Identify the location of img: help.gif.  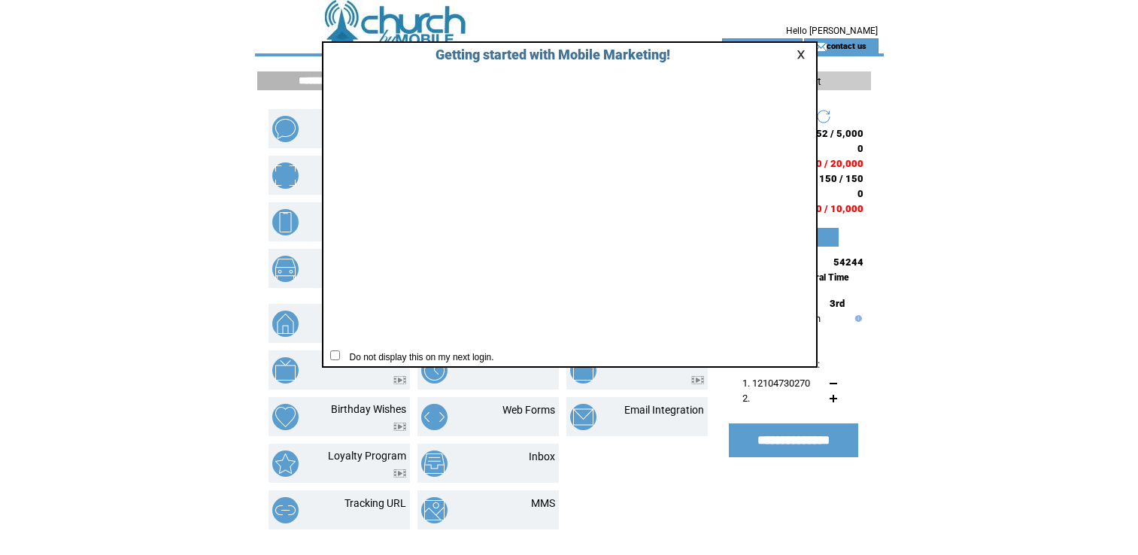
(857, 318).